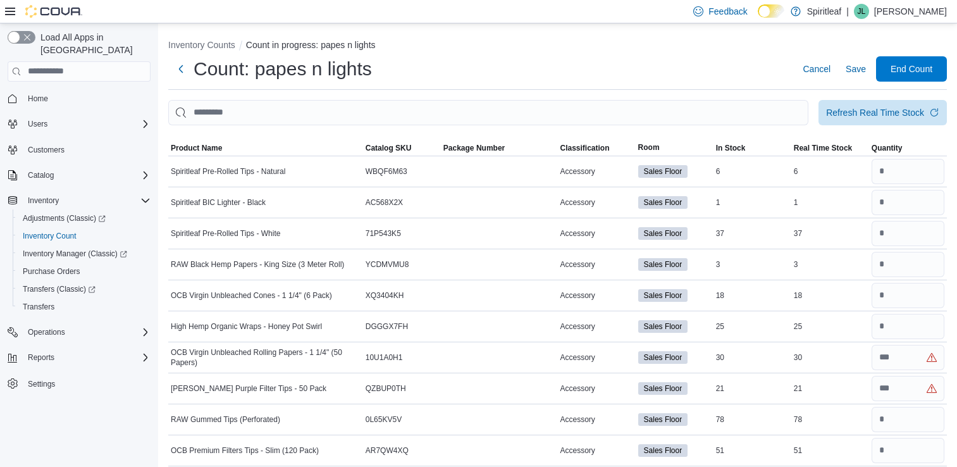  Describe the element at coordinates (196, 148) in the screenshot. I see `span: Product Name` at that location.